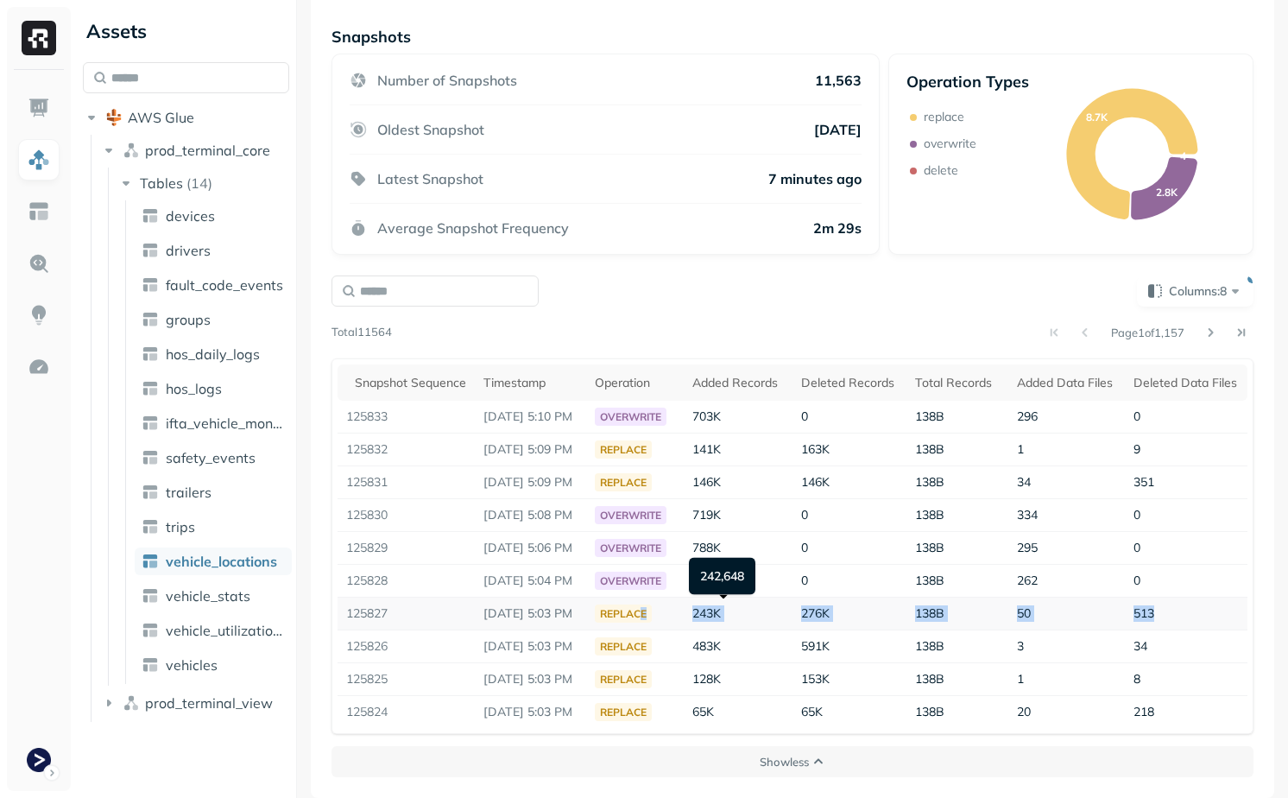 The height and width of the screenshot is (798, 1288). Describe the element at coordinates (958, 383) in the screenshot. I see `div: Total Records` at that location.